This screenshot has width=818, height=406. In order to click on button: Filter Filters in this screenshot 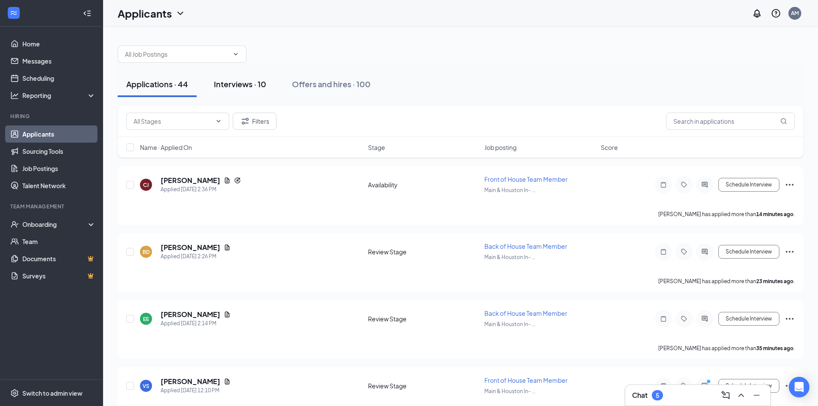, I will do `click(255, 121)`.